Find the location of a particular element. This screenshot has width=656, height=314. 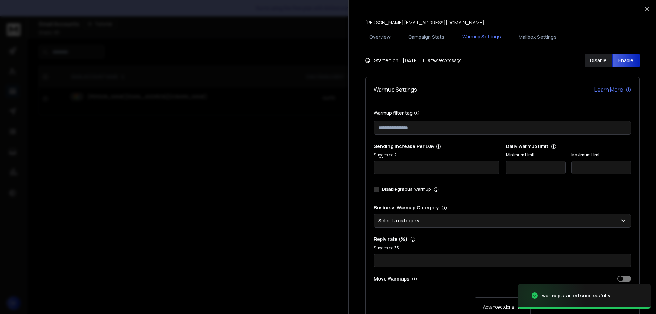

p: Reply rate (%) is located at coordinates (502, 239).